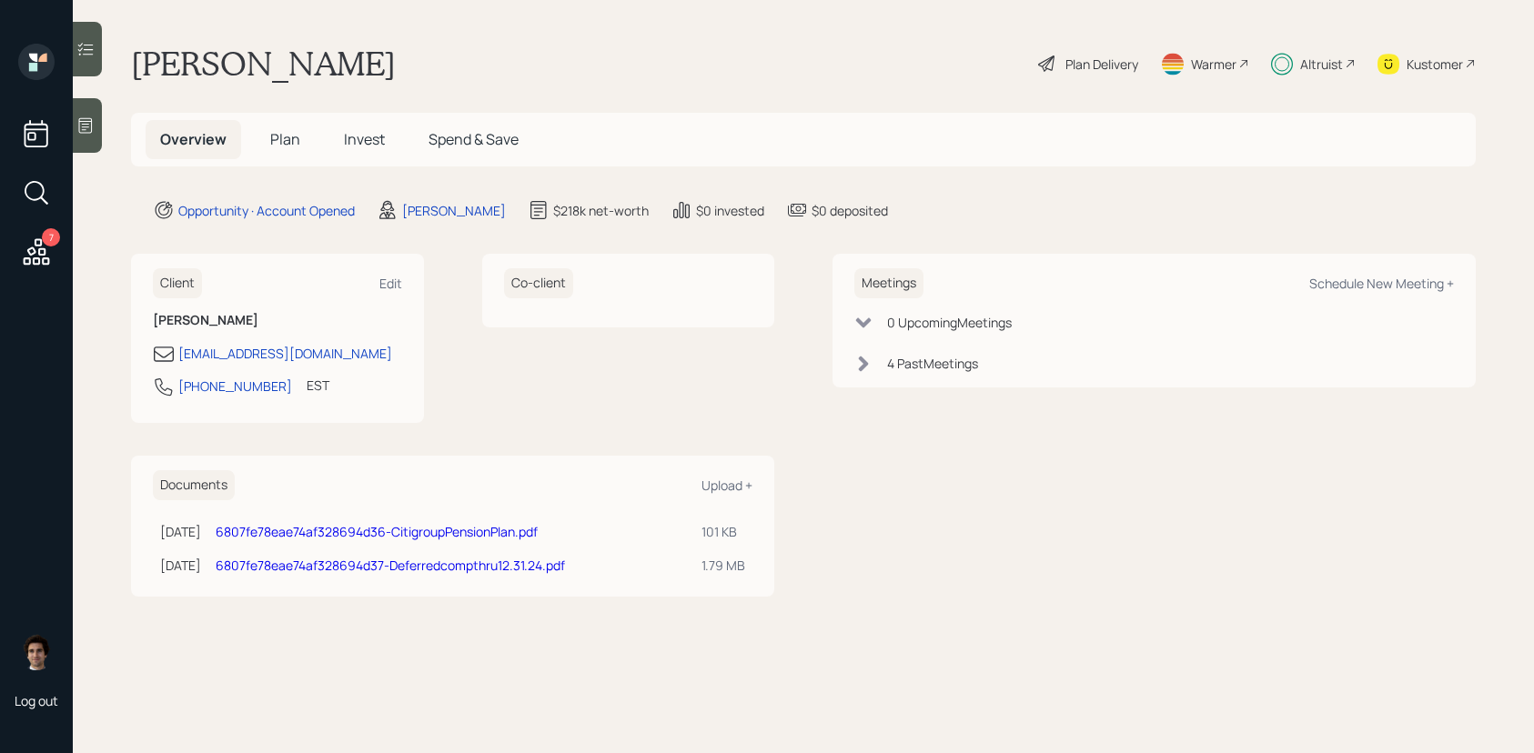 This screenshot has height=753, width=1534. Describe the element at coordinates (1102, 64) in the screenshot. I see `div: Plan Delivery` at that location.